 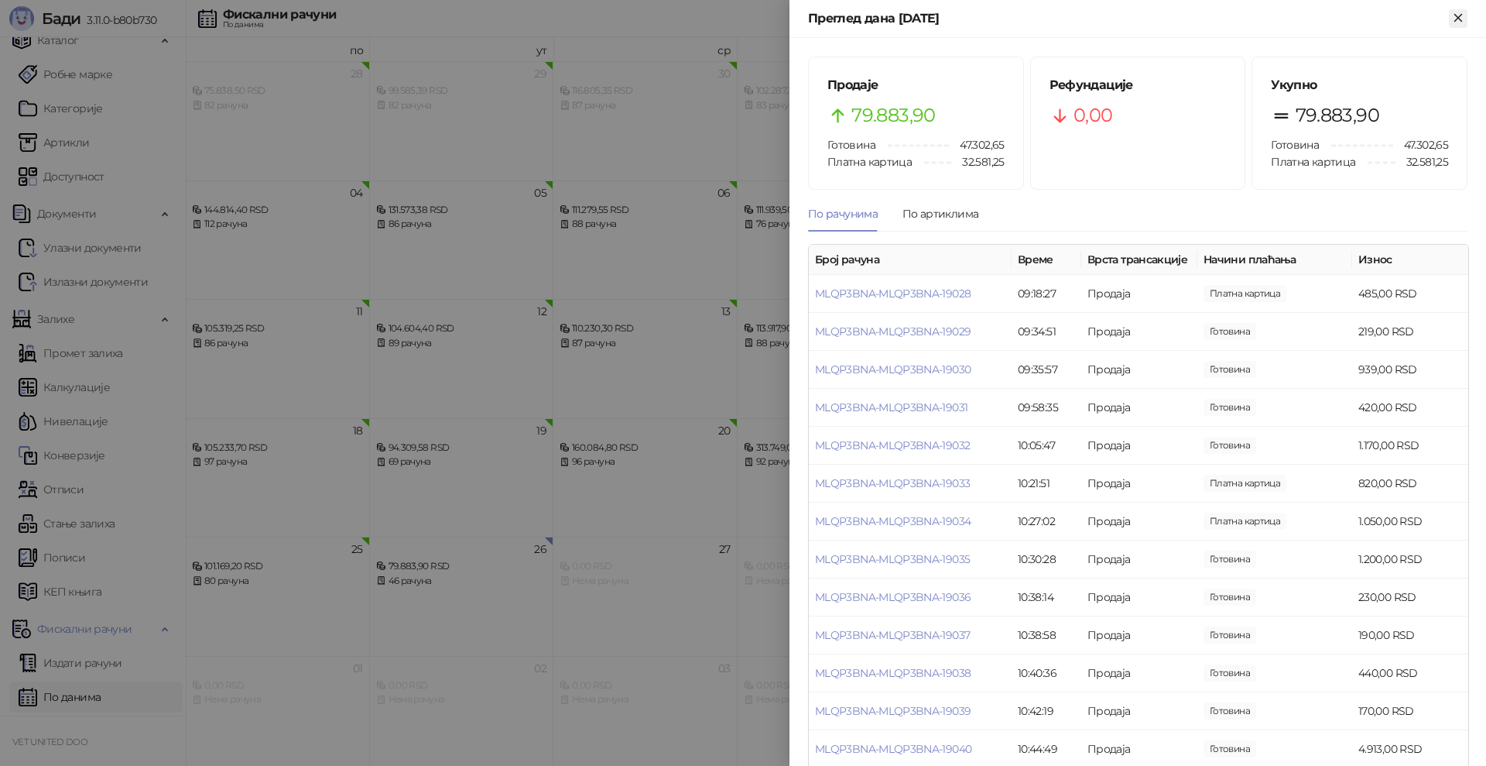 I want to click on a: MLQP3BNA-MLQP3BNA-19040, so click(x=893, y=749).